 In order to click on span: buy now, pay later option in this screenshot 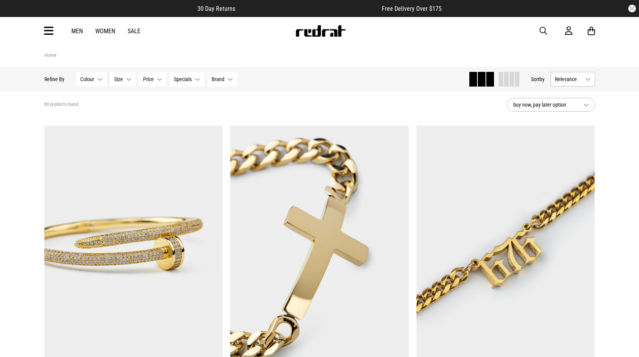, I will do `click(546, 105)`.